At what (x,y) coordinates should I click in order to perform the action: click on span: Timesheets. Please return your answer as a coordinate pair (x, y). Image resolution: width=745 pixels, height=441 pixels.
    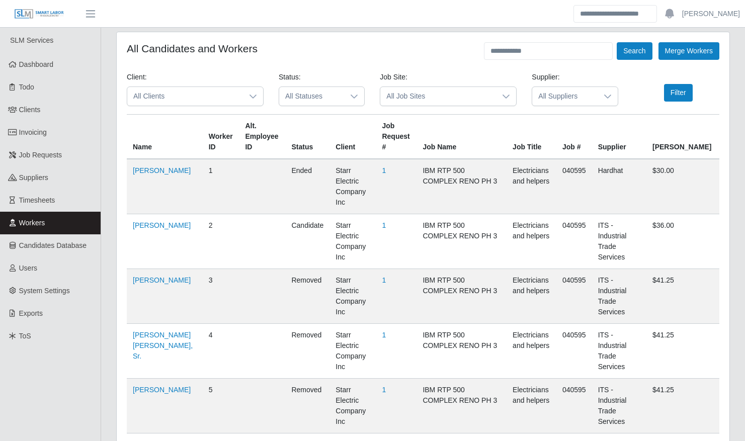
    Looking at the image, I should click on (37, 200).